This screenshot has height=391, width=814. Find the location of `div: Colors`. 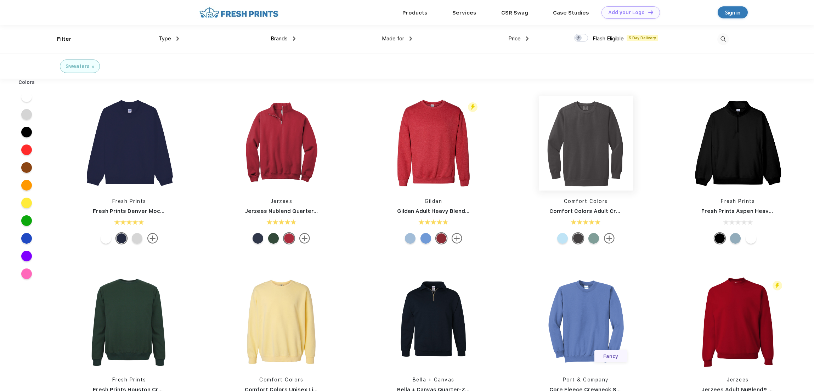

div: Colors is located at coordinates (27, 82).